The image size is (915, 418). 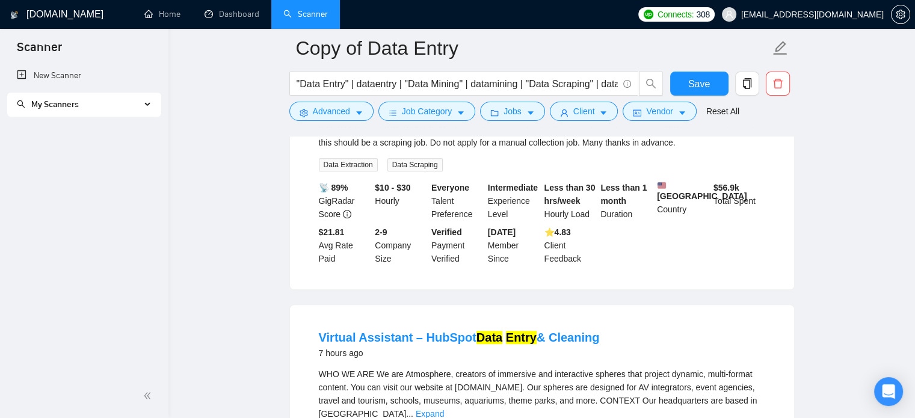 I want to click on img: upwork-logo.png, so click(x=649, y=14).